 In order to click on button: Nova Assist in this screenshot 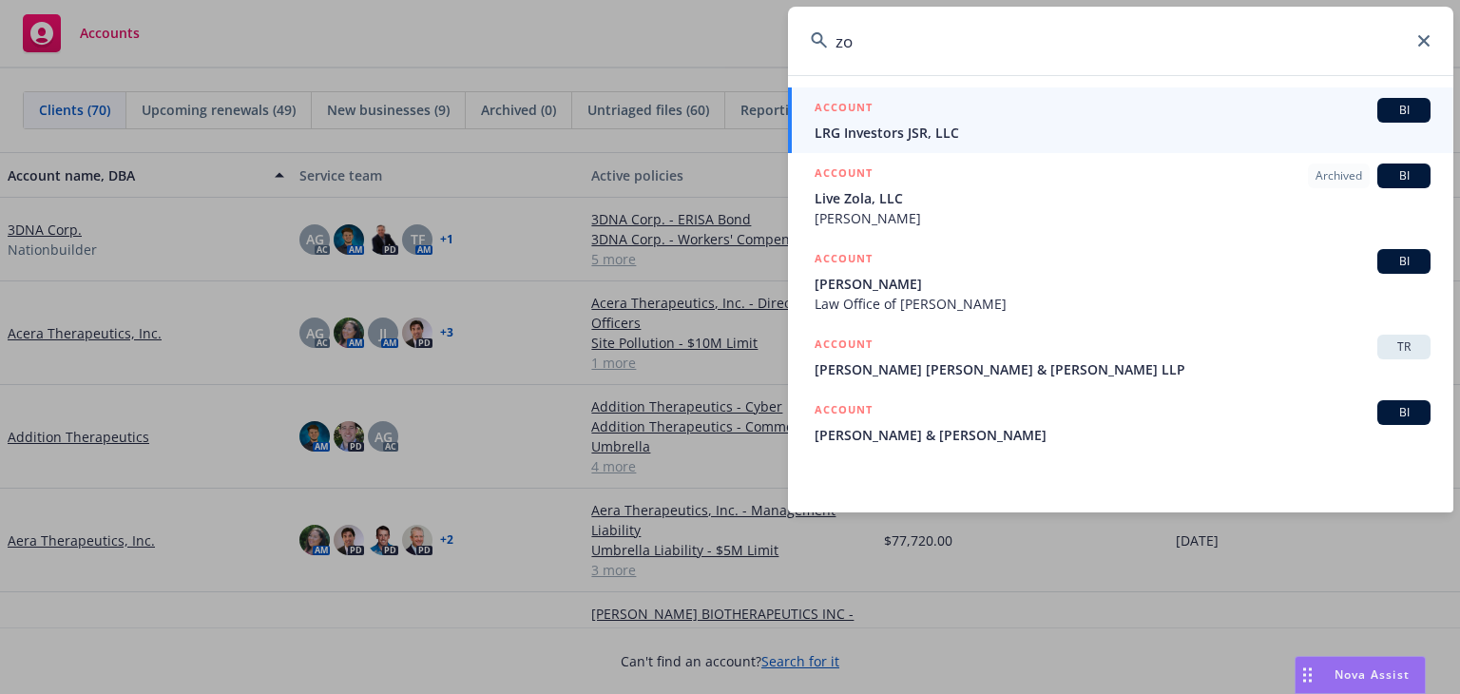, I will do `click(1360, 675)`.